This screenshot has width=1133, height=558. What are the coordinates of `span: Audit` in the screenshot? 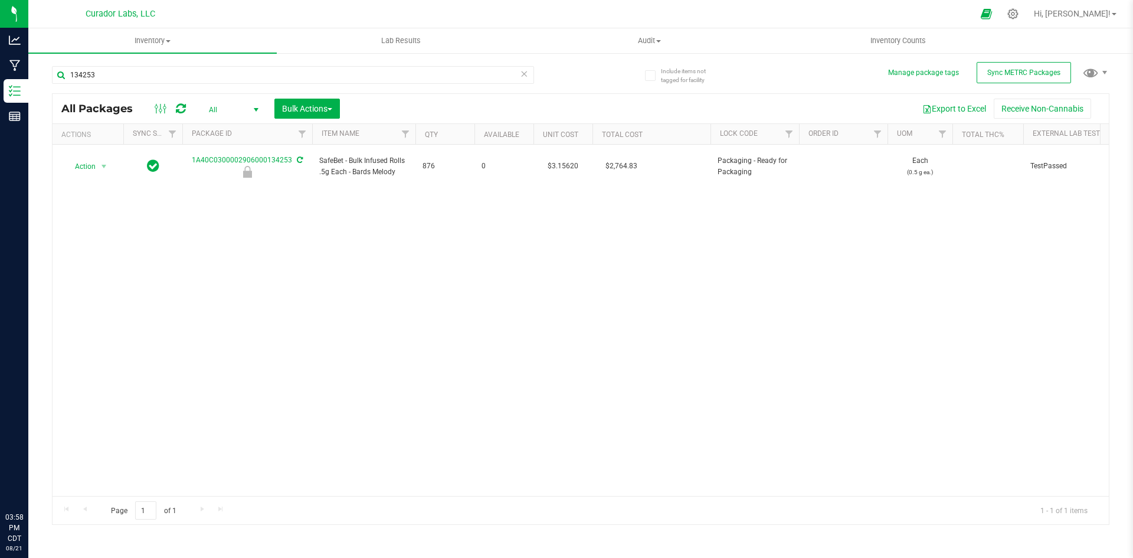 It's located at (649, 41).